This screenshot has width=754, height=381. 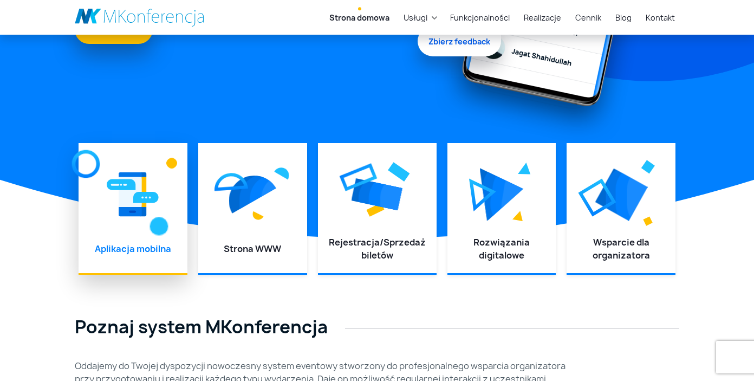 I want to click on a: Usługi, so click(x=415, y=17).